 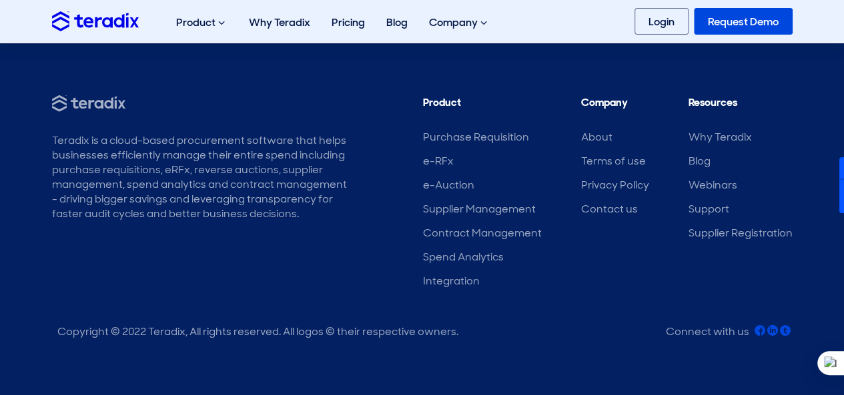 I want to click on img: Teradix - Source Smarter, so click(x=89, y=103).